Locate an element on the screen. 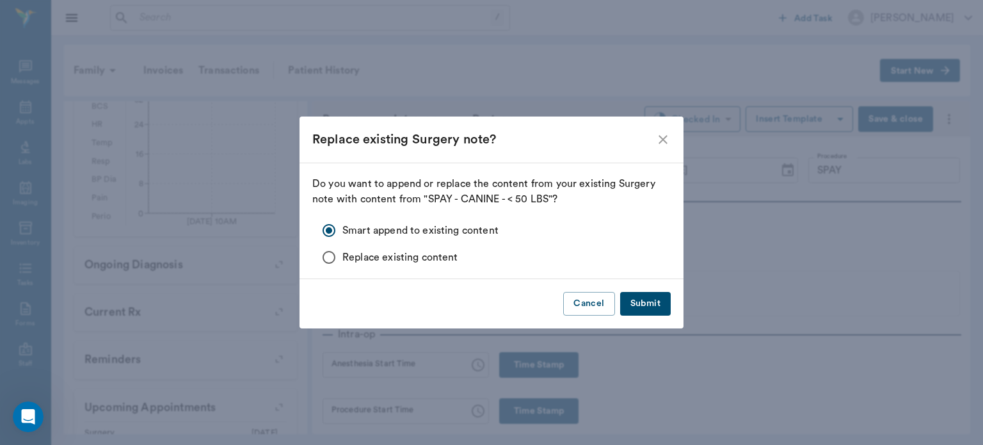  div: option is located at coordinates (497, 244).